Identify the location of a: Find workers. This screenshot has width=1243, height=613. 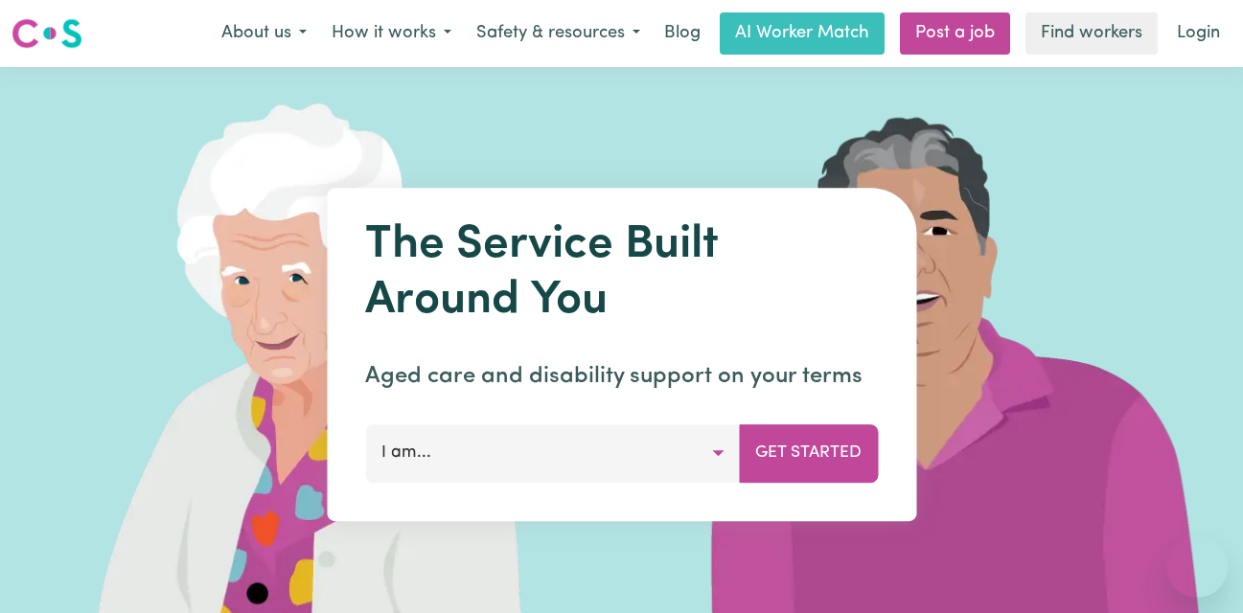
(1091, 34).